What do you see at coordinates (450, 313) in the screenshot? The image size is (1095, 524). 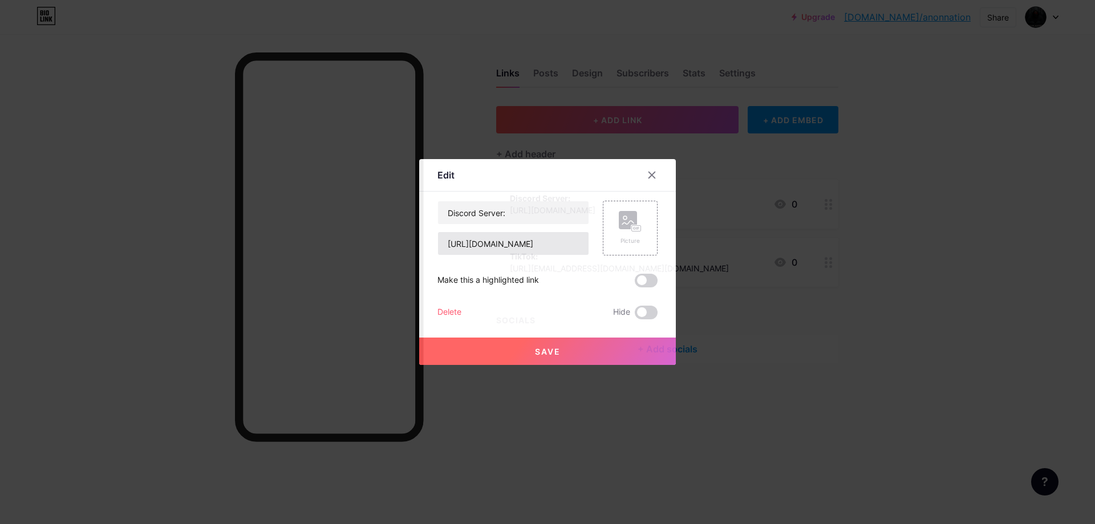 I see `div: Delete` at bounding box center [450, 313].